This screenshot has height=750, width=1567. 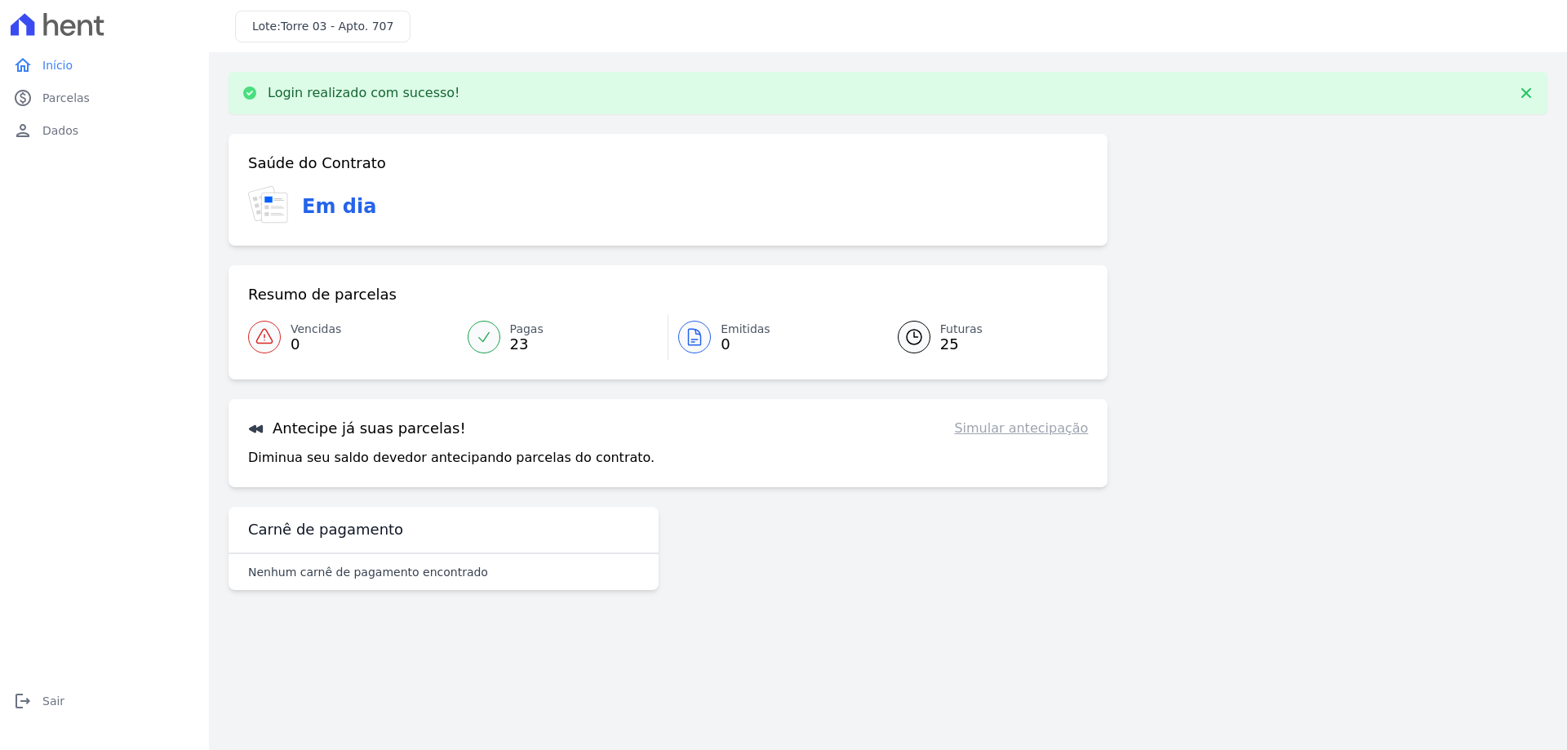 I want to click on a: logoutSair, so click(x=104, y=701).